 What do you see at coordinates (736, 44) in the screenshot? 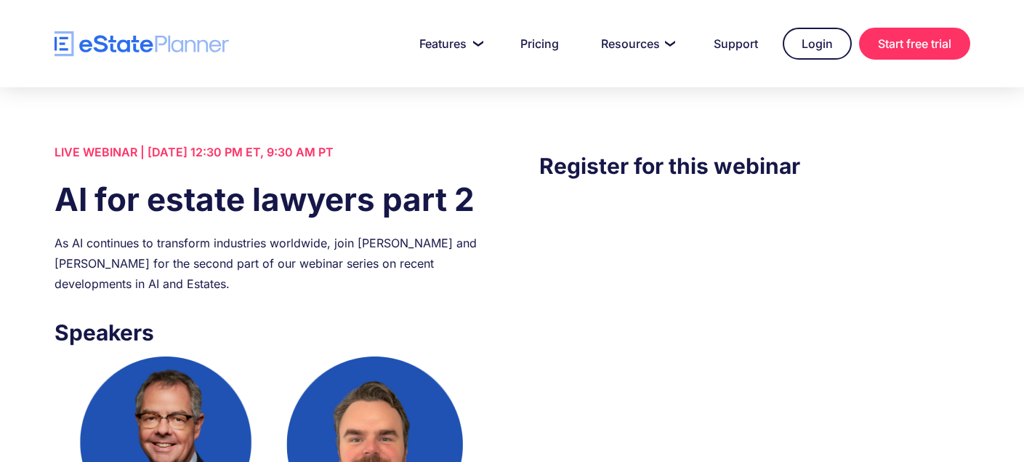
I see `a: Support` at bounding box center [736, 44].